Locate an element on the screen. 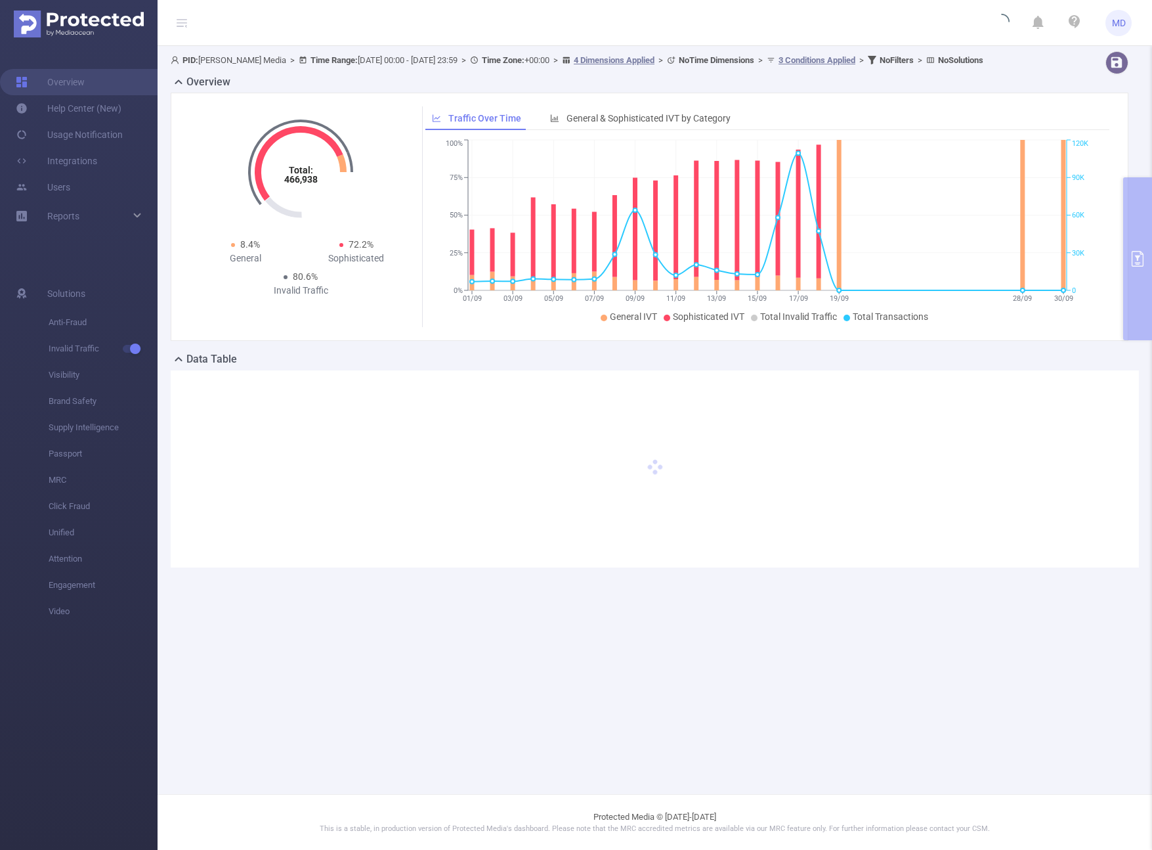 This screenshot has width=1152, height=850. tspan: 50% is located at coordinates (456, 215).